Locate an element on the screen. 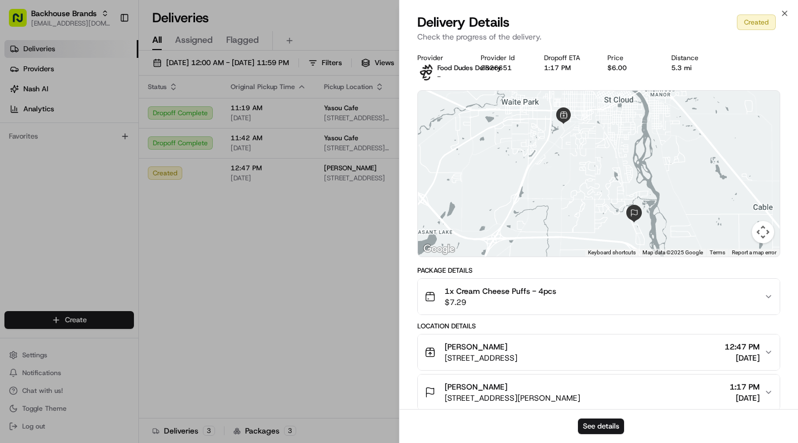 The height and width of the screenshot is (443, 798). span: 12:47 PM is located at coordinates (742, 346).